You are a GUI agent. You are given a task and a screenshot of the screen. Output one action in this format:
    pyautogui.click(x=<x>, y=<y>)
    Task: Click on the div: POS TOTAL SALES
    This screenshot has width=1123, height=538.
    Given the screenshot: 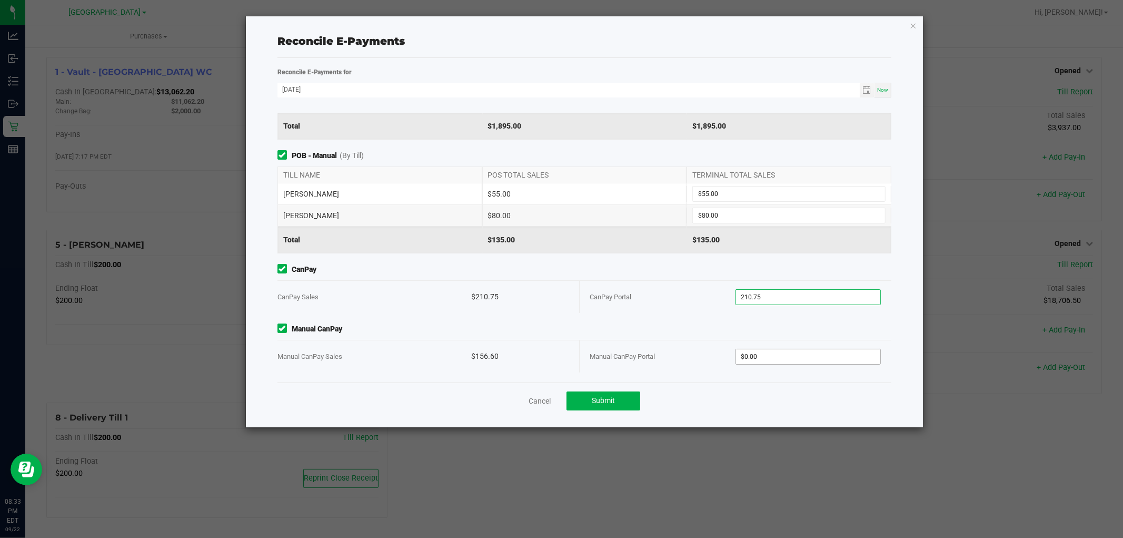 What is the action you would take?
    pyautogui.click(x=584, y=175)
    